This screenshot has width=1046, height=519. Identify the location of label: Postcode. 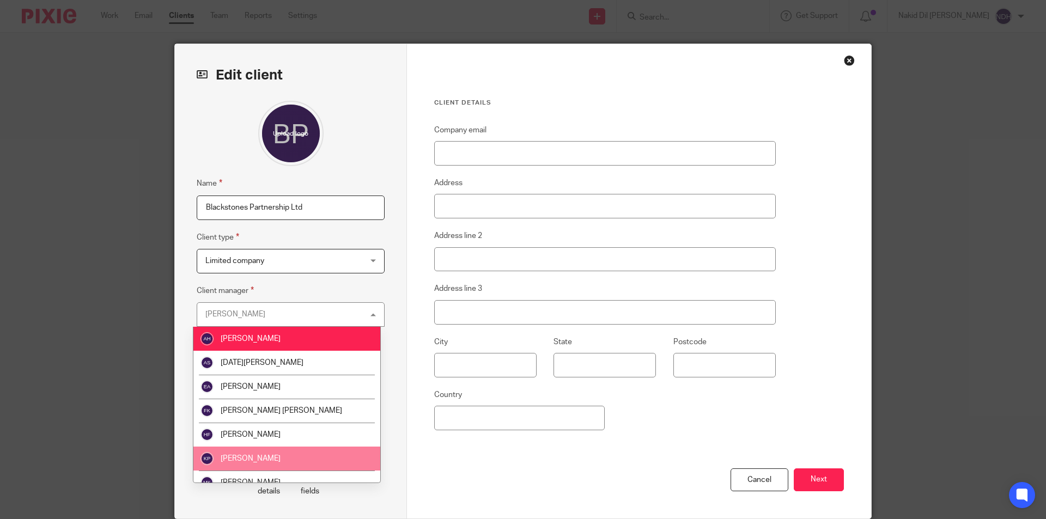
(690, 342).